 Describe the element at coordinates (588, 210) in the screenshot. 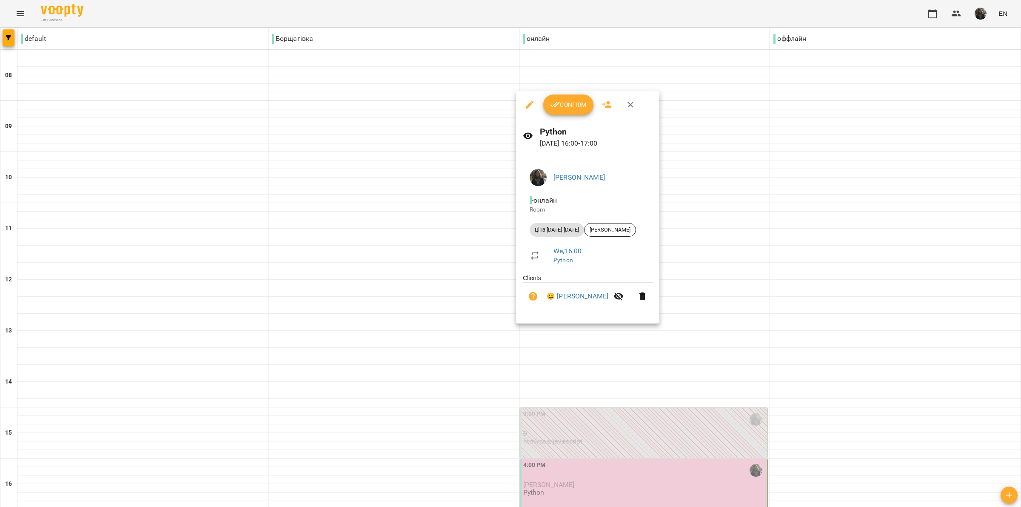

I see `p: Room` at that location.